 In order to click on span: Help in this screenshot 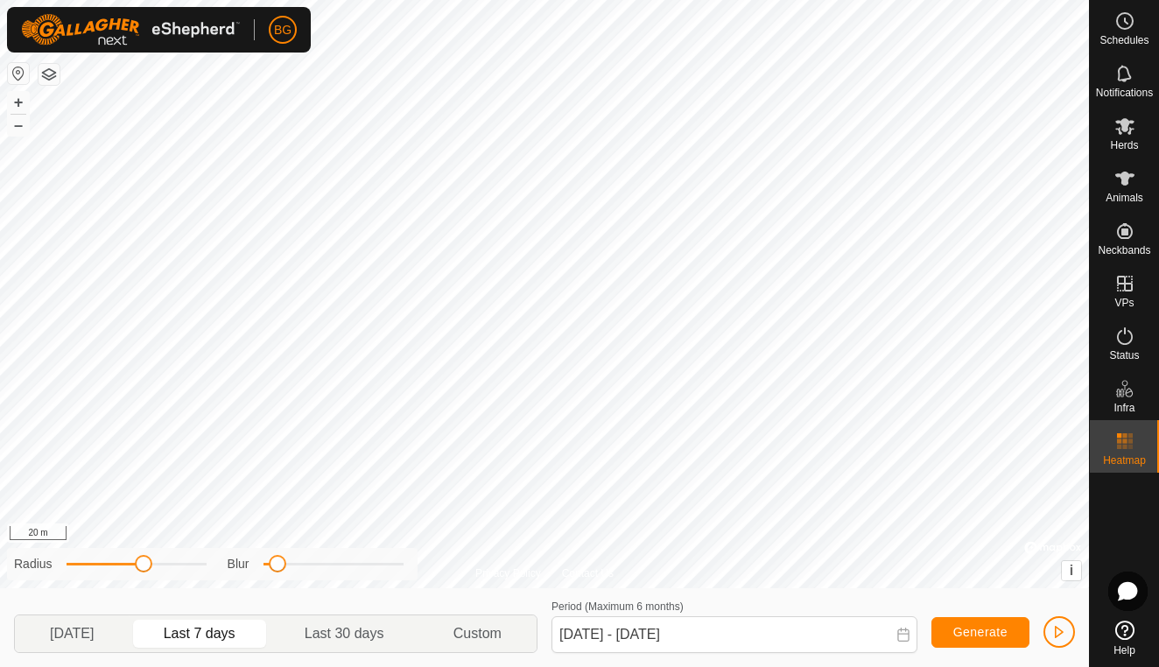, I will do `click(1124, 650)`.